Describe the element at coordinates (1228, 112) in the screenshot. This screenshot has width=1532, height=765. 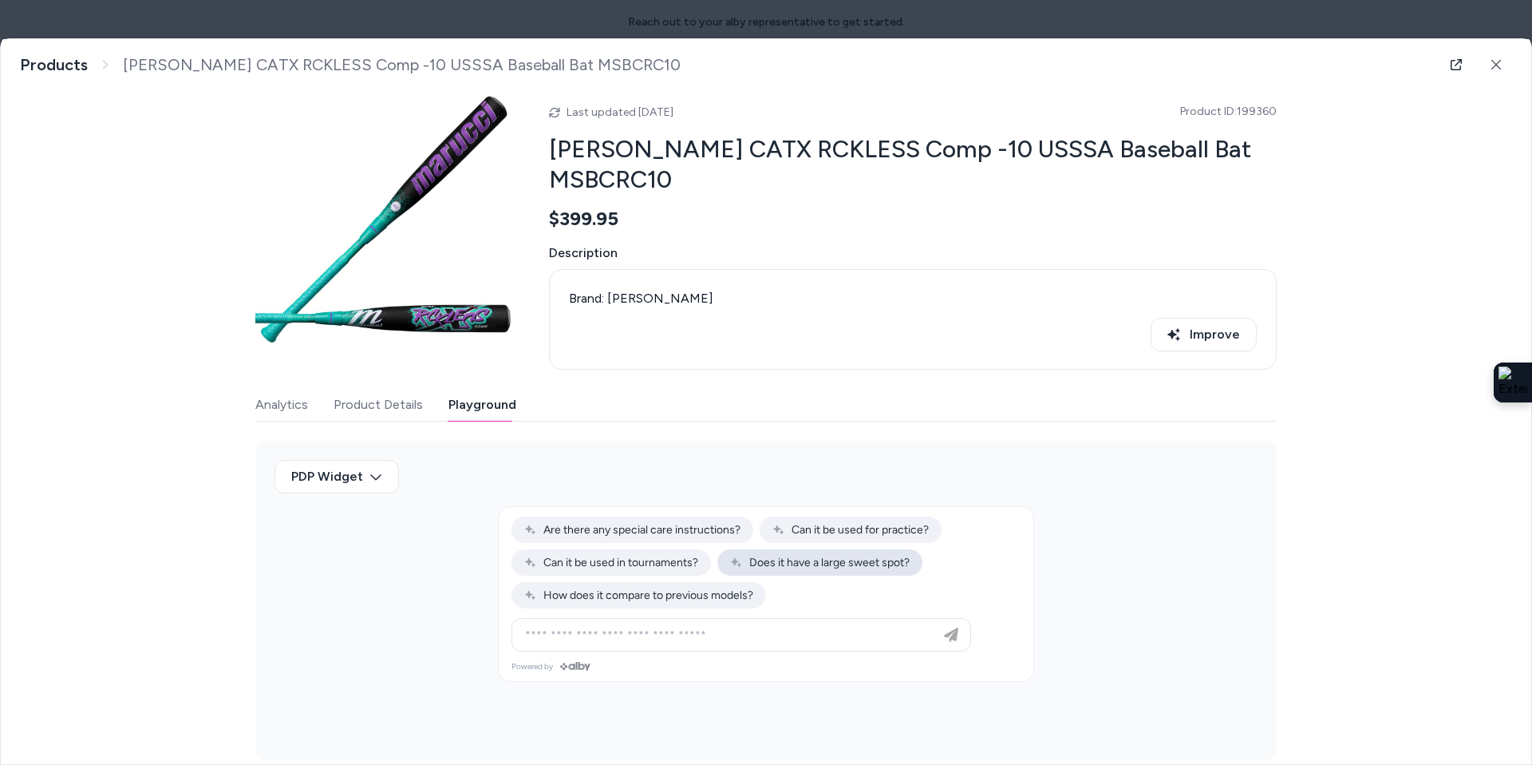
I see `span: Product ID: 199360` at that location.